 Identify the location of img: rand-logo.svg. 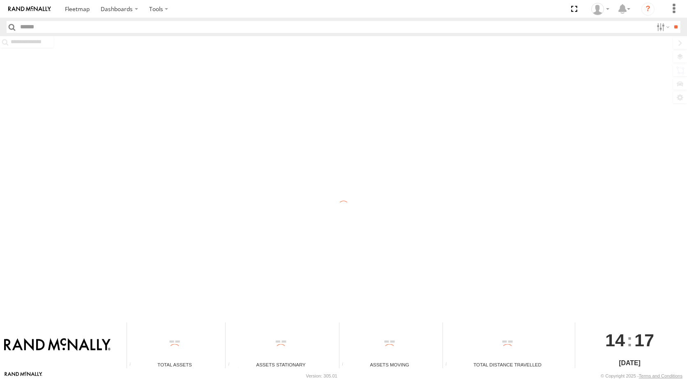
(30, 9).